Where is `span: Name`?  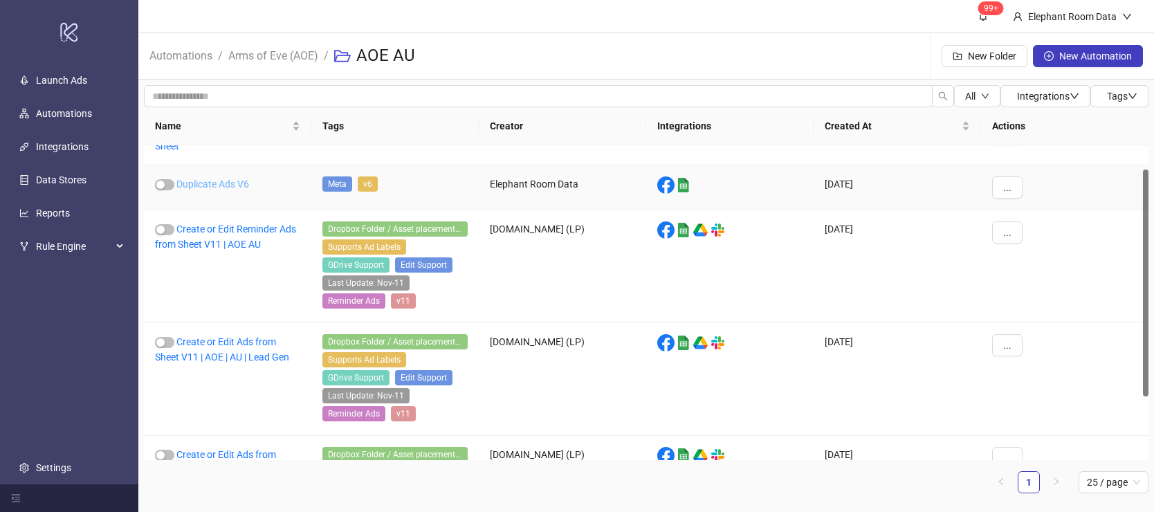 span: Name is located at coordinates (222, 126).